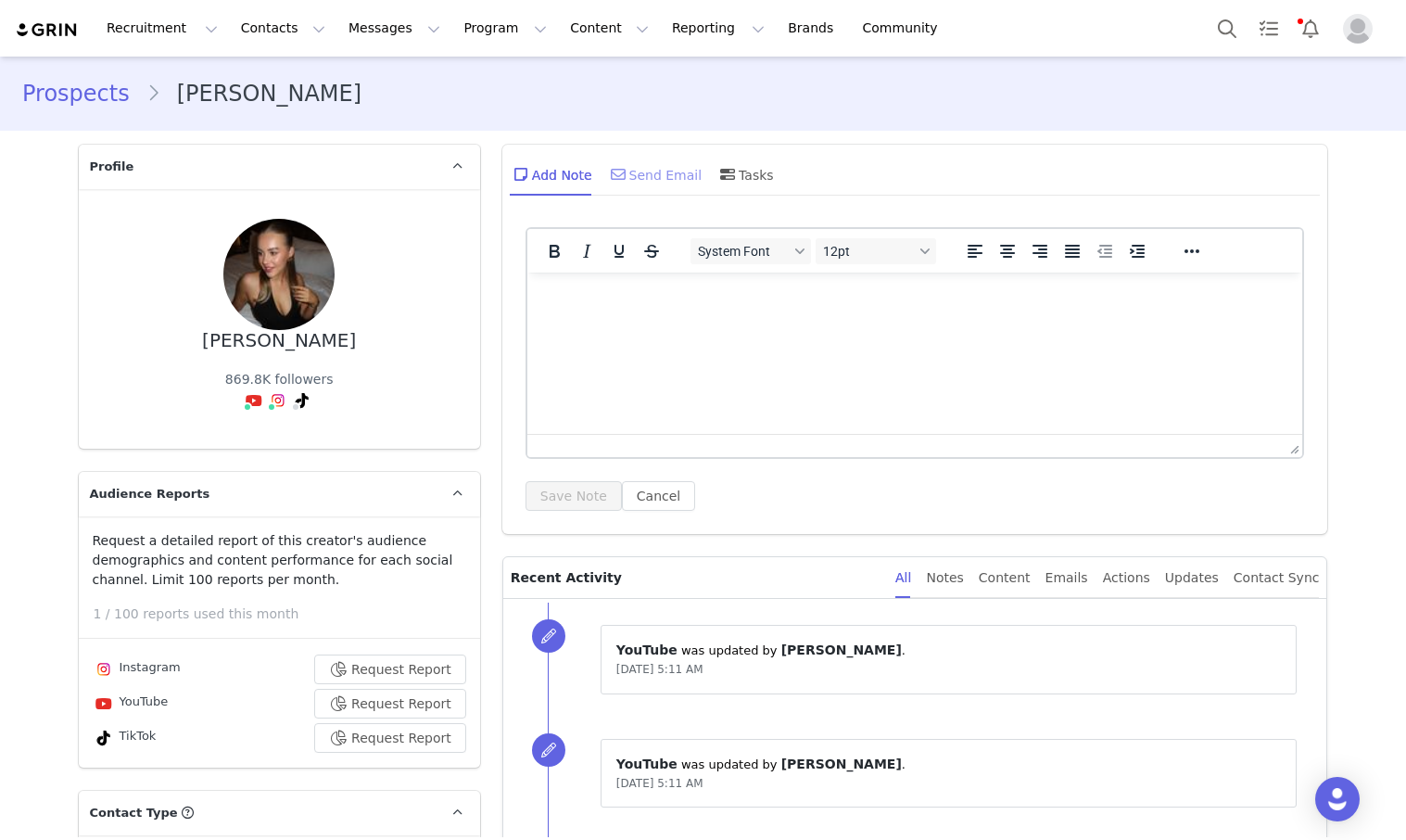 The height and width of the screenshot is (840, 1406). I want to click on div: Tasks, so click(745, 174).